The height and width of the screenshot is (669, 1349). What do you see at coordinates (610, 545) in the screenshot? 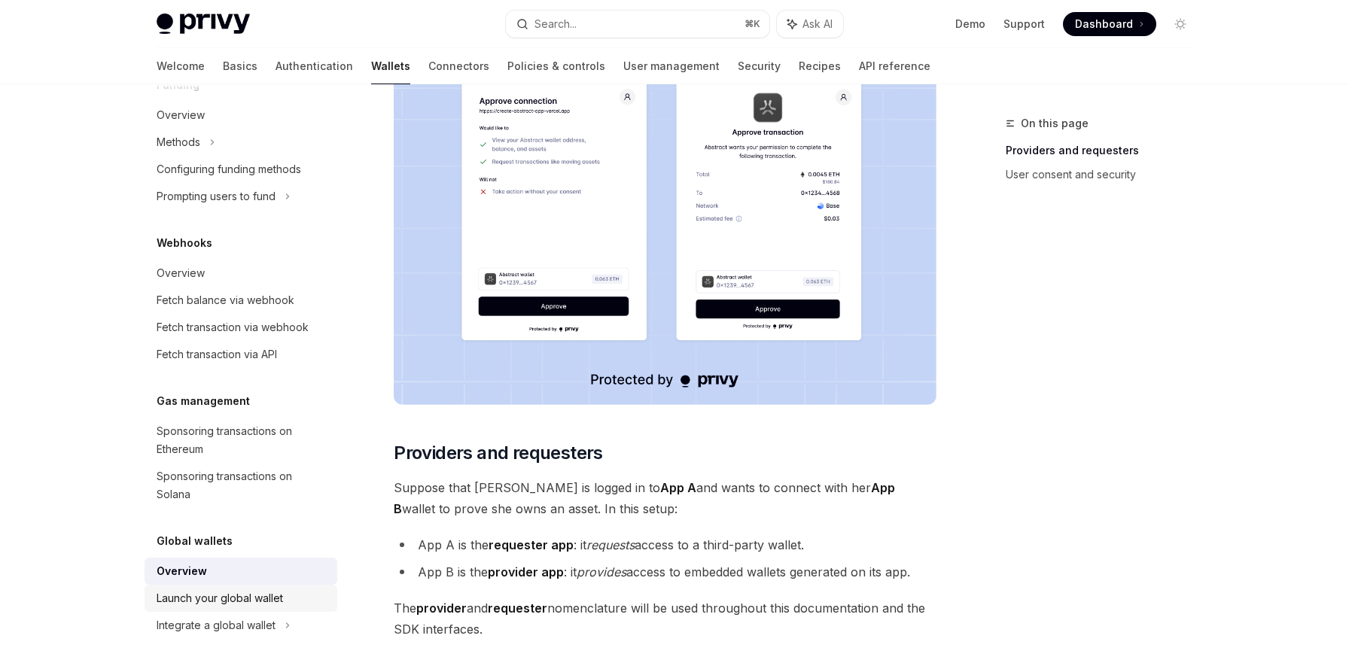
I see `em: requests` at bounding box center [610, 545].